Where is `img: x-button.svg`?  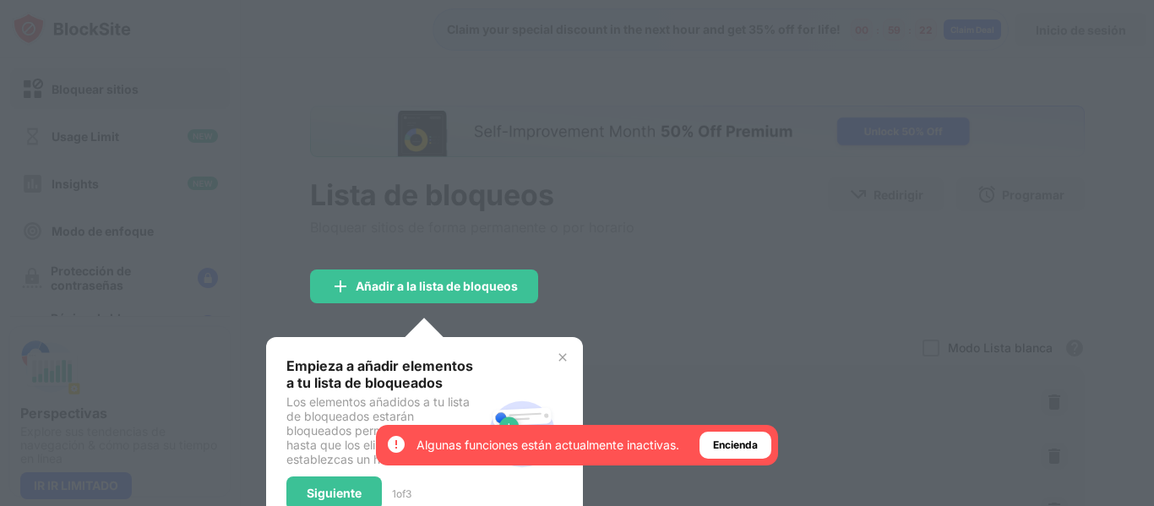
img: x-button.svg is located at coordinates (563, 357).